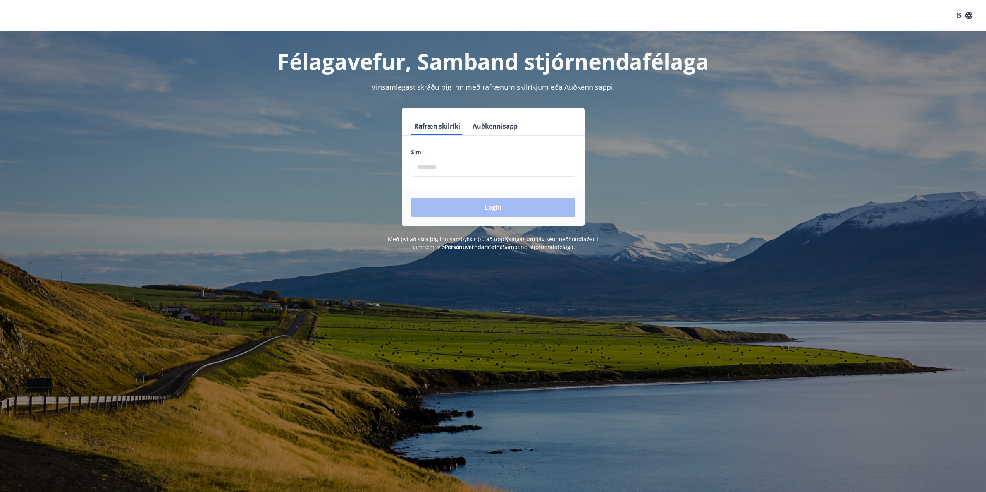 Image resolution: width=986 pixels, height=492 pixels. What do you see at coordinates (493, 87) in the screenshot?
I see `span: Vinsamlegast skráðu þig inn með rafrænum skilríkjum eða Auðkennisappi.` at bounding box center [493, 87].